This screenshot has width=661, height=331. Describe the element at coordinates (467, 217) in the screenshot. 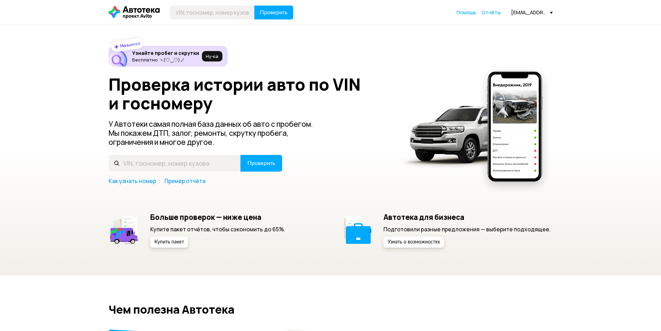

I see `h5: Автотека для бизнеса` at that location.